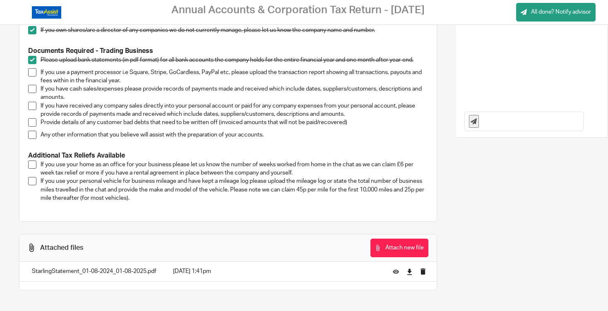 The image size is (608, 311). I want to click on a: All done? Notify advisor, so click(556, 12).